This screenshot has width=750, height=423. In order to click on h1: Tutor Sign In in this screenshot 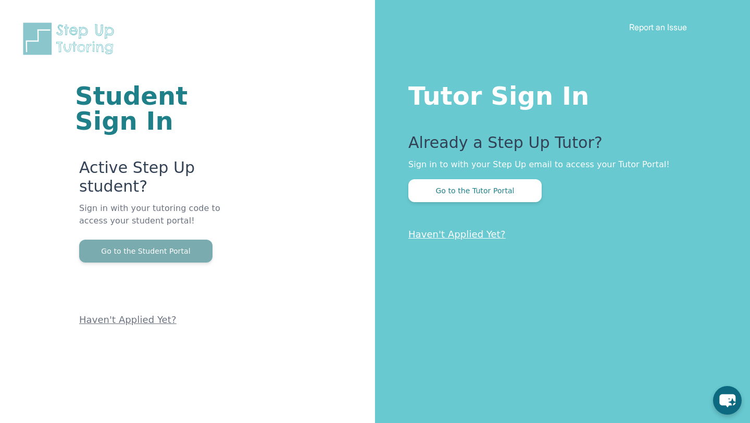, I will do `click(559, 94)`.